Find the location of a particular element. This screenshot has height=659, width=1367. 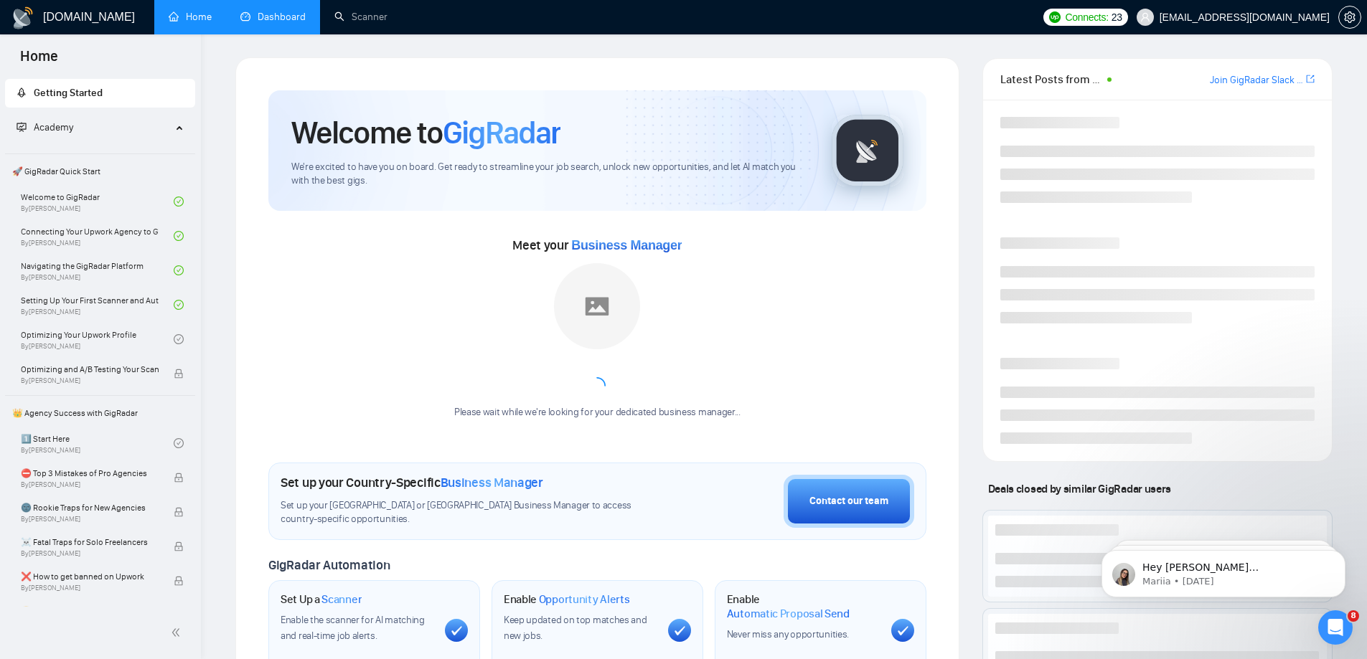

h1: Set up your Country-Specific is located at coordinates (412, 483).